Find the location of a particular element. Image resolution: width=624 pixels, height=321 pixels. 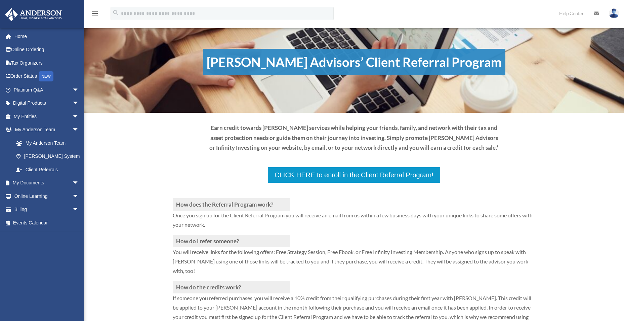

a: Home is located at coordinates (47, 36).